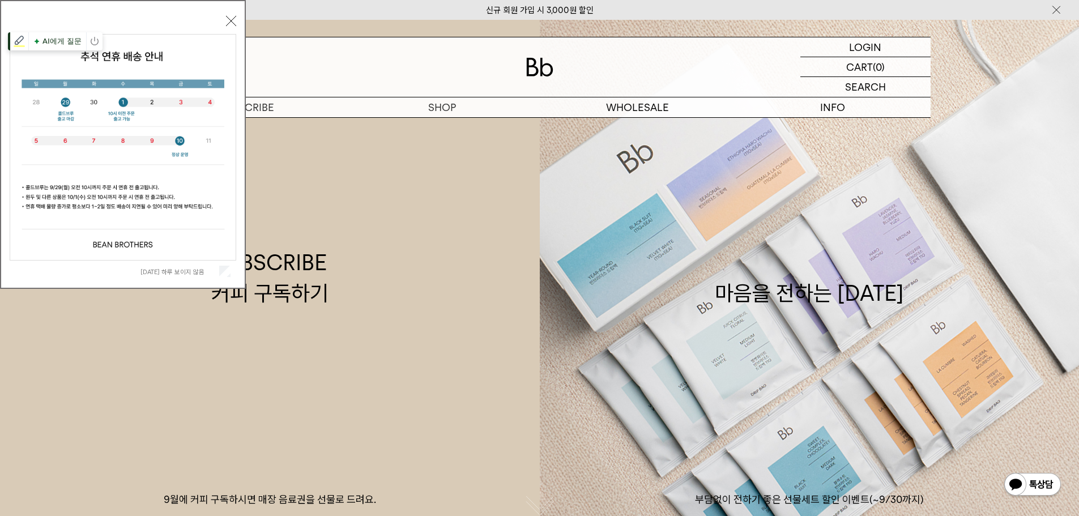  I want to click on p: INFO, so click(832, 107).